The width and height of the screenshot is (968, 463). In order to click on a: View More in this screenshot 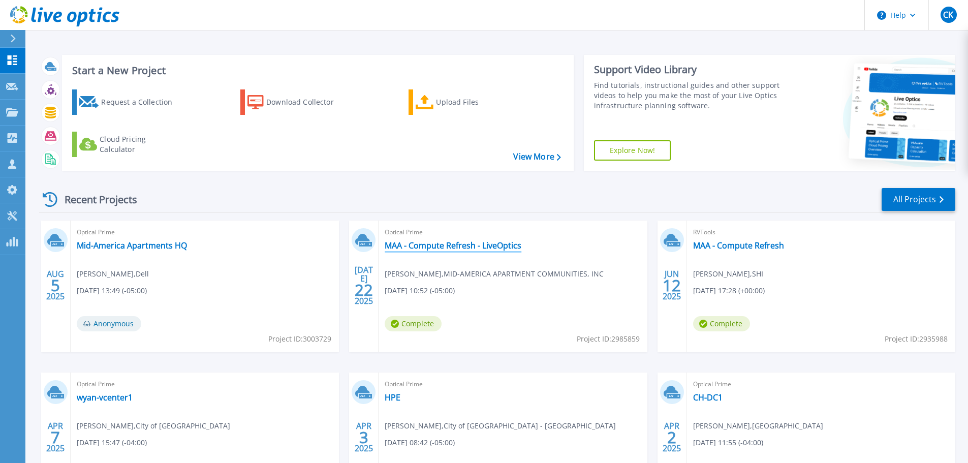, I will do `click(537, 156)`.